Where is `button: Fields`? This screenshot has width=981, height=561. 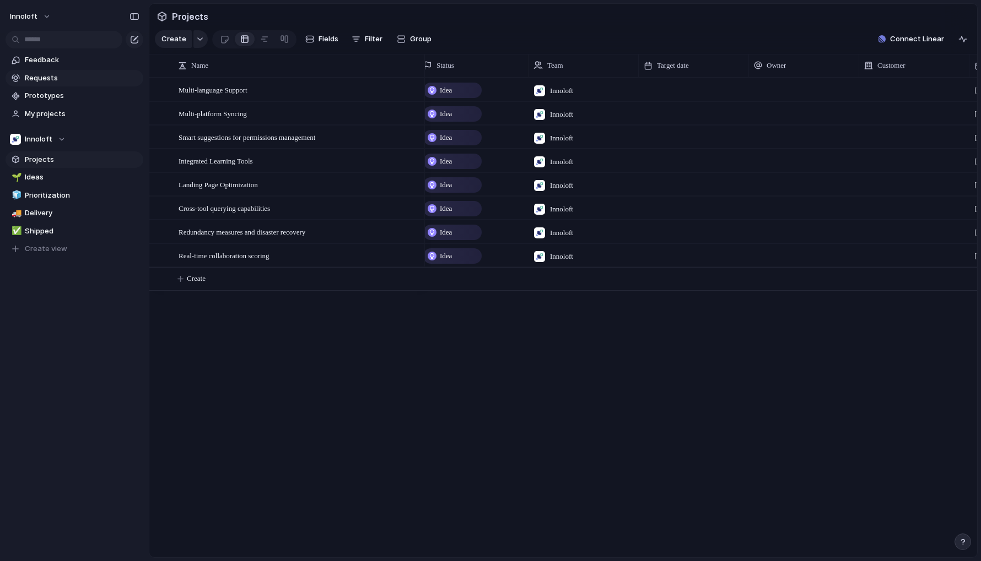 button: Fields is located at coordinates (322, 39).